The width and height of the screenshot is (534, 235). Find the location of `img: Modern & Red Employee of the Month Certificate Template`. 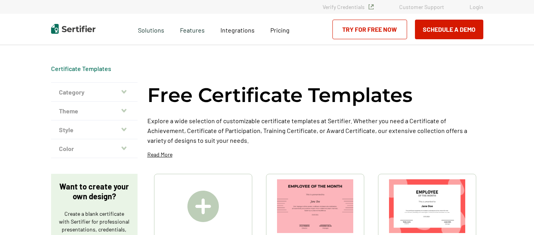

img: Modern & Red Employee of the Month Certificate Template is located at coordinates (427, 206).